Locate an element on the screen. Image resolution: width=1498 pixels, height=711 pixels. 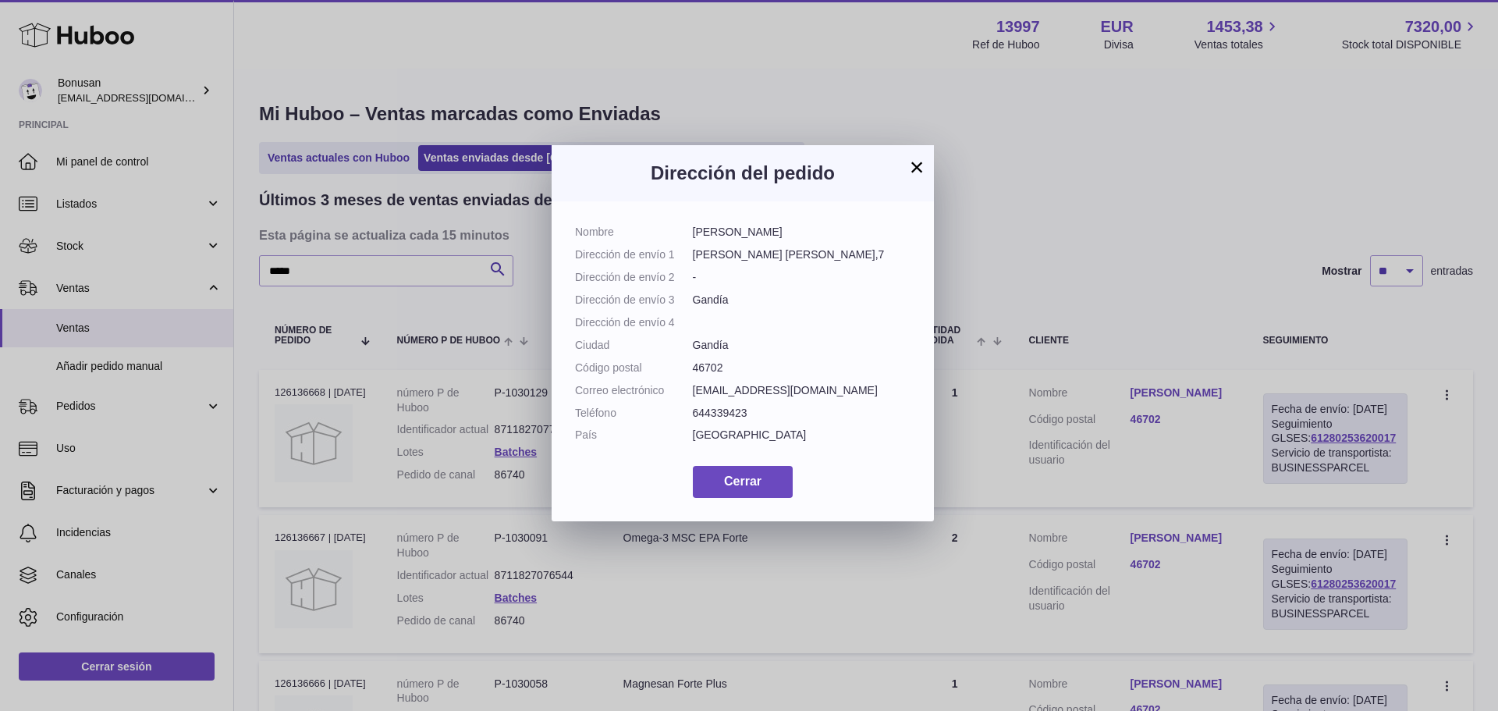
dt: Dirección de envío 1 is located at coordinates (634, 254).